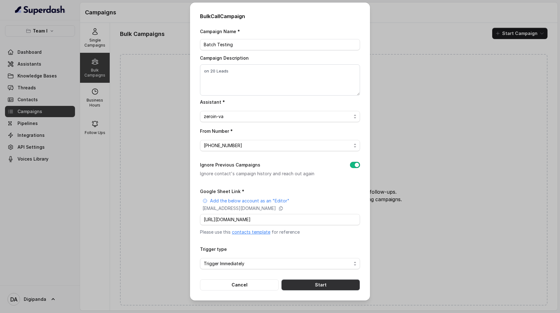 The image size is (560, 313). I want to click on label: Campaign Name *, so click(220, 31).